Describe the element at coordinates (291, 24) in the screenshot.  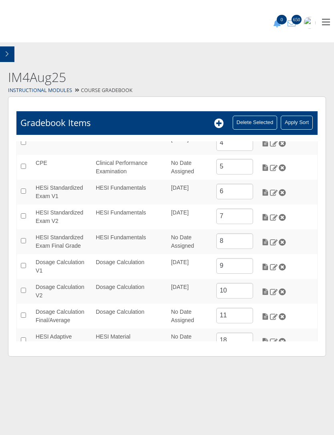
I see `button: 650` at that location.